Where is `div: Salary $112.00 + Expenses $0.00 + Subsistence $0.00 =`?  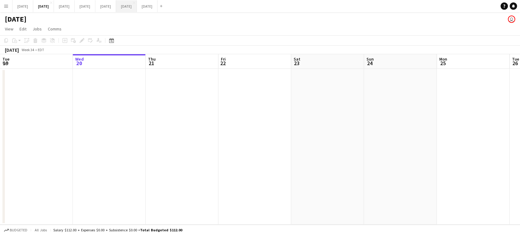
div: Salary $112.00 + Expenses $0.00 + Subsistence $0.00 = is located at coordinates (117, 230).